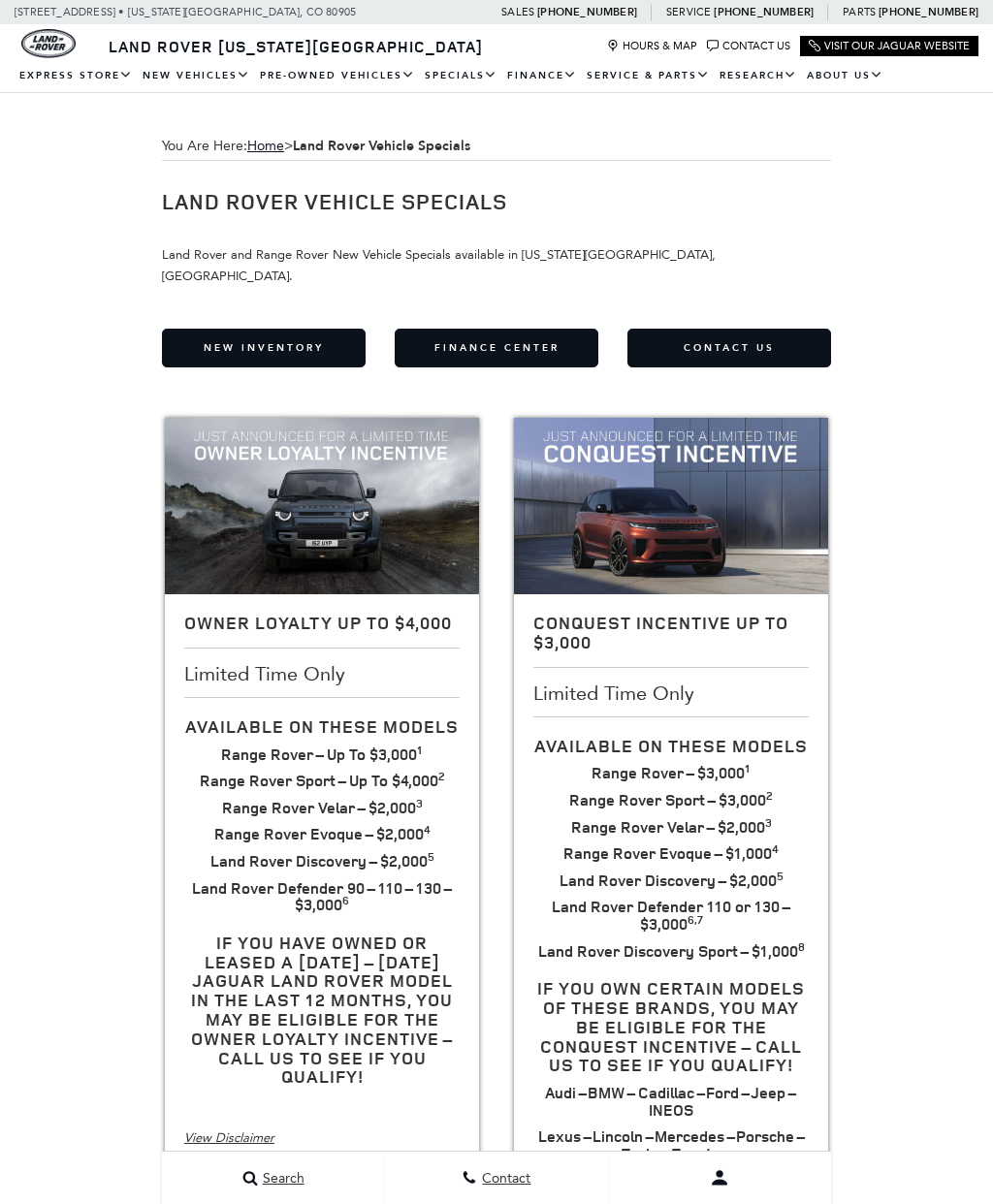  Describe the element at coordinates (565, 1136) in the screenshot. I see `strong: Lexus –` at that location.